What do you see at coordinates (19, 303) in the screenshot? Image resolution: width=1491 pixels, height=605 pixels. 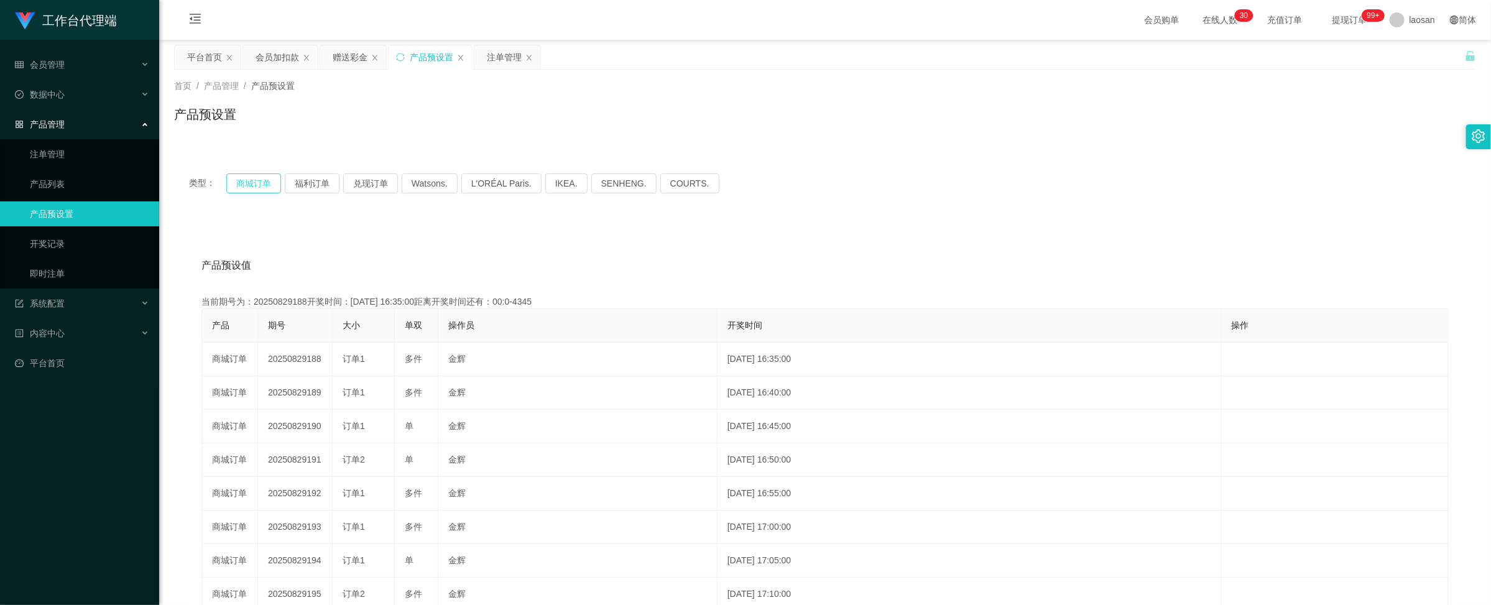 I see `i: 图标: form` at bounding box center [19, 303].